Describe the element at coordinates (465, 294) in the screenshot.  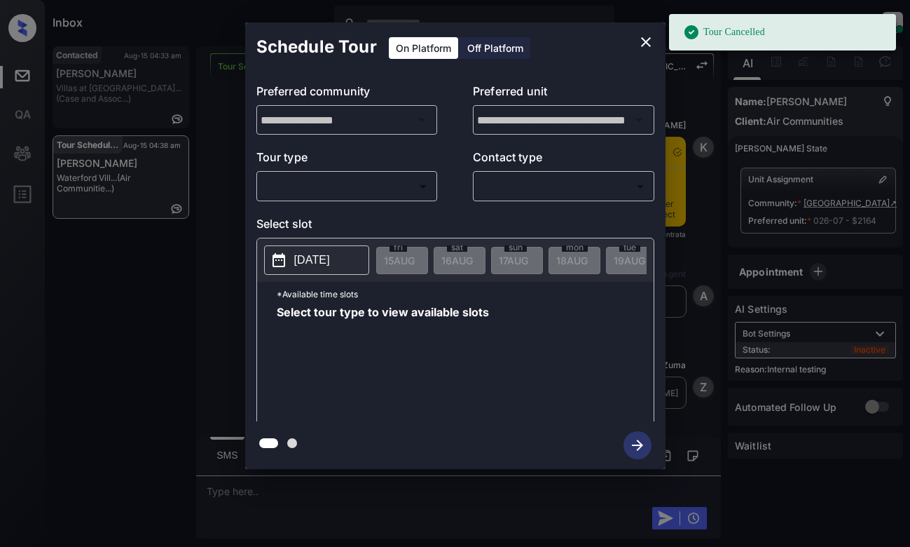
I see `p: *Available time slots` at that location.